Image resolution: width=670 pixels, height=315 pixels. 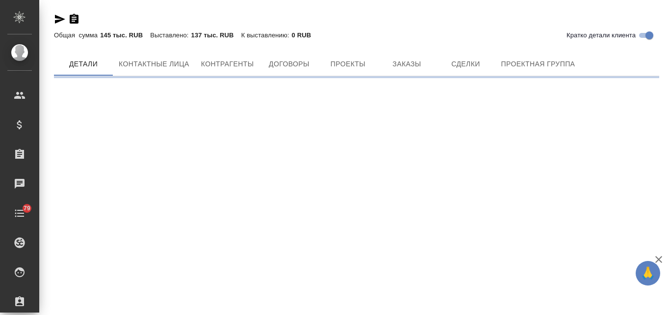 What do you see at coordinates (20, 213) in the screenshot?
I see `a: 79` at bounding box center [20, 213].